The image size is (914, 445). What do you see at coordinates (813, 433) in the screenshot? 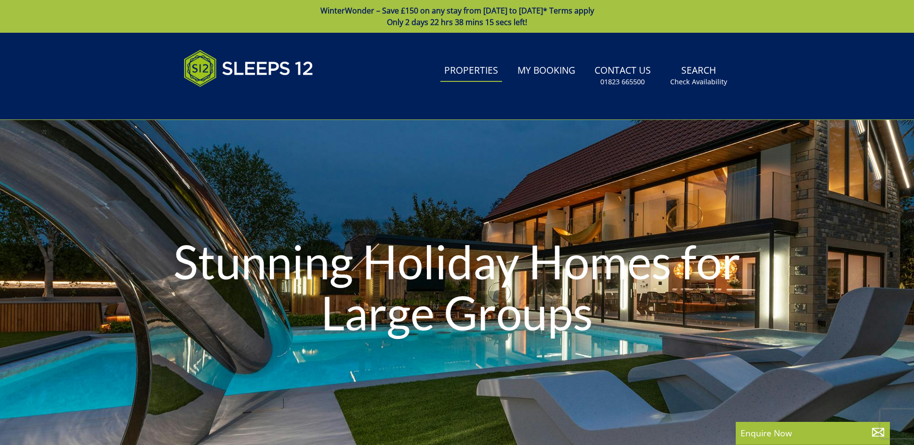
I see `p: Enquire Now` at bounding box center [813, 433].